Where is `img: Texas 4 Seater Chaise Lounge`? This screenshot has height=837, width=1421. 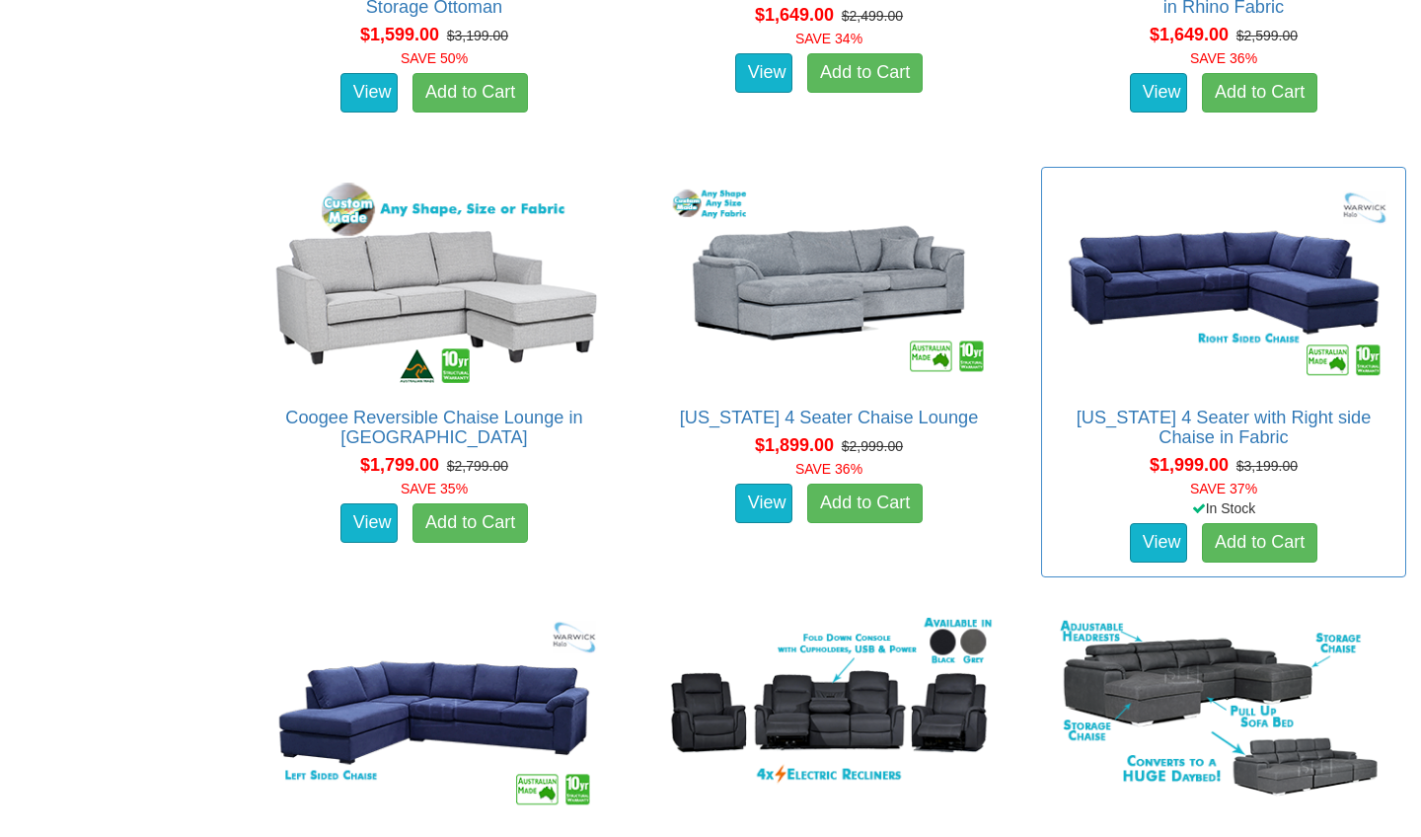 img: Texas 4 Seater Chaise Lounge is located at coordinates (829, 282).